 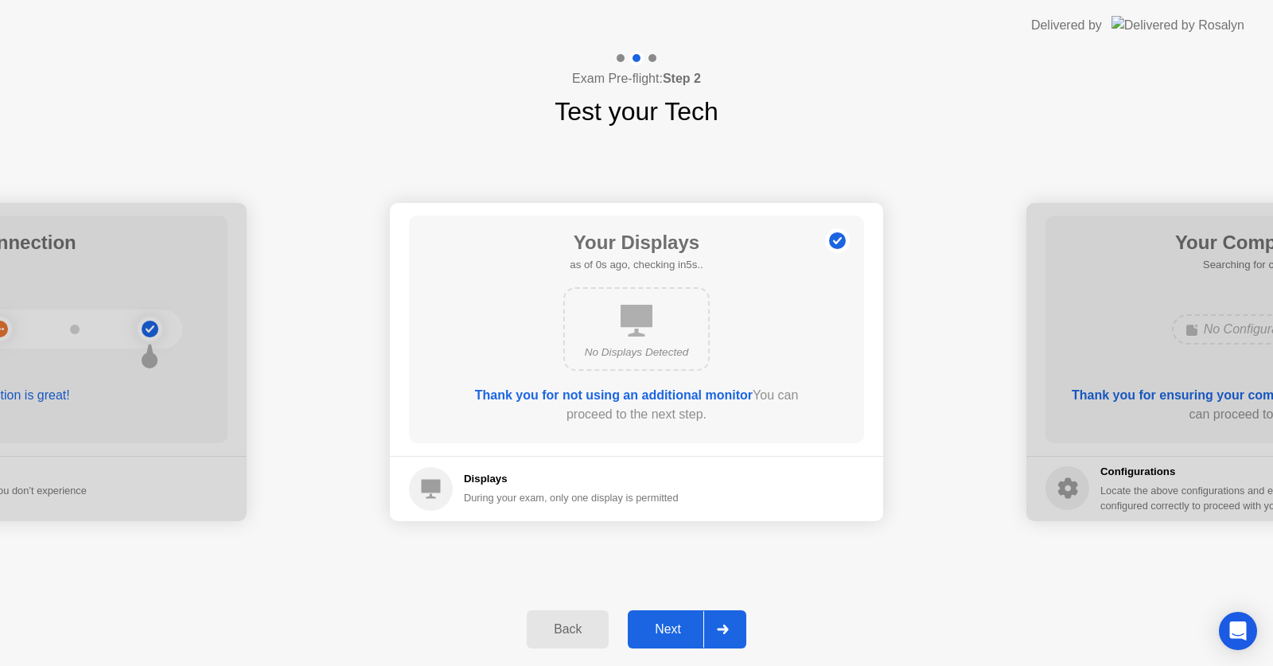 What do you see at coordinates (571, 479) in the screenshot?
I see `h5: Displays` at bounding box center [571, 479].